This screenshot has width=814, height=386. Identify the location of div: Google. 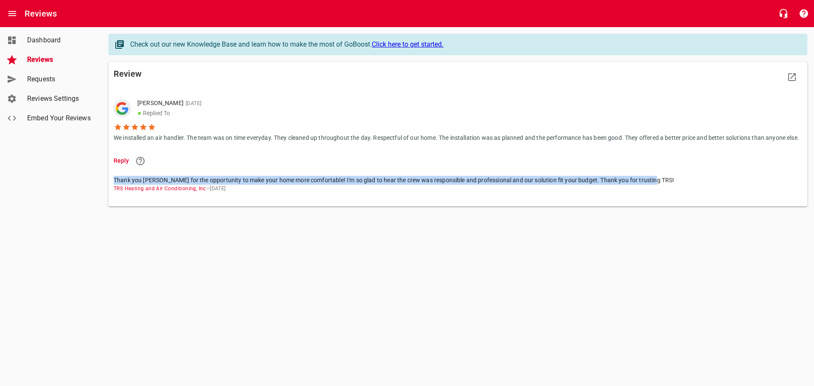
(122, 109).